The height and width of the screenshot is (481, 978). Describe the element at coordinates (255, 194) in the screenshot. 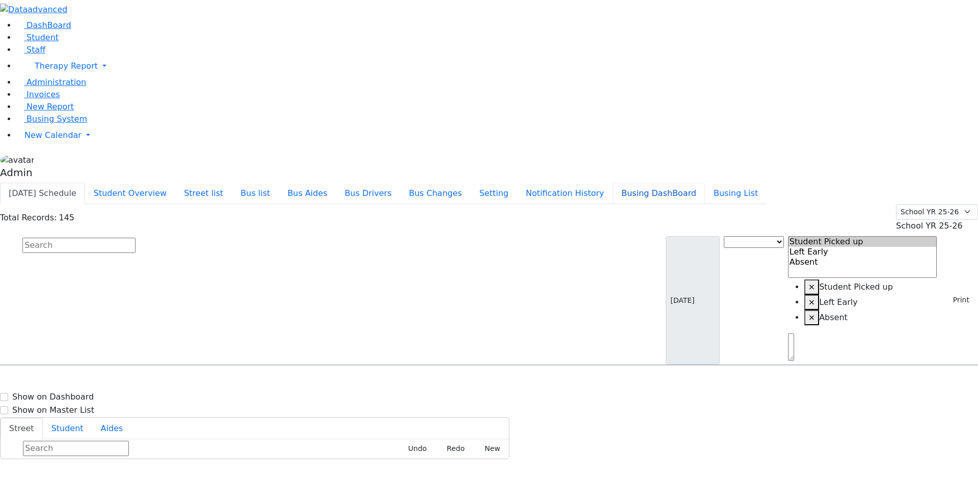

I see `button: Bus list` at that location.